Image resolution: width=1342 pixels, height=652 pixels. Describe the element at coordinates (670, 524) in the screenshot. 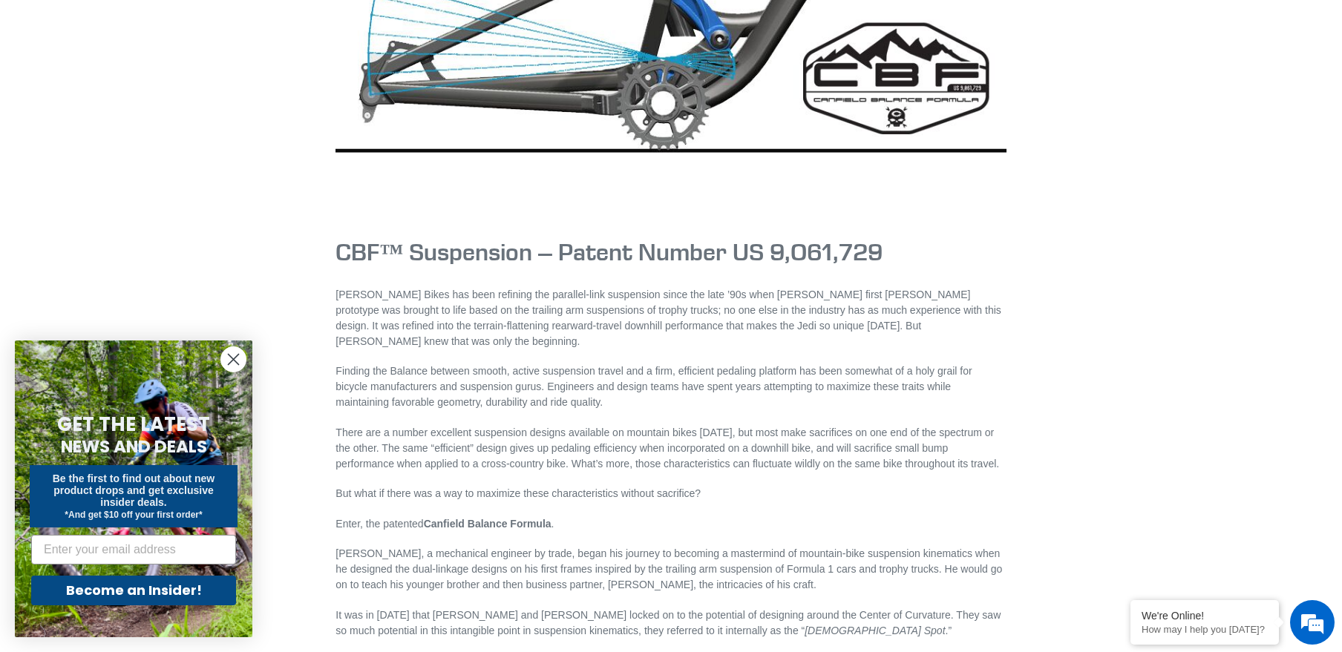

I see `p: Enter, the patented .` at that location.